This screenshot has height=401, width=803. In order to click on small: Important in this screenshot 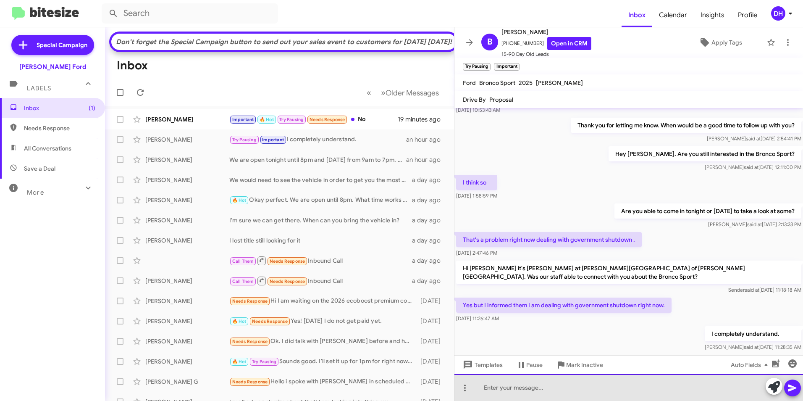, I will do `click(507, 67)`.